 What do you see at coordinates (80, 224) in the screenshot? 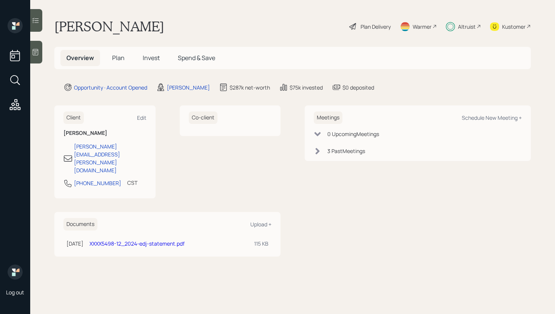
I see `h6: Documents` at bounding box center [80, 224].